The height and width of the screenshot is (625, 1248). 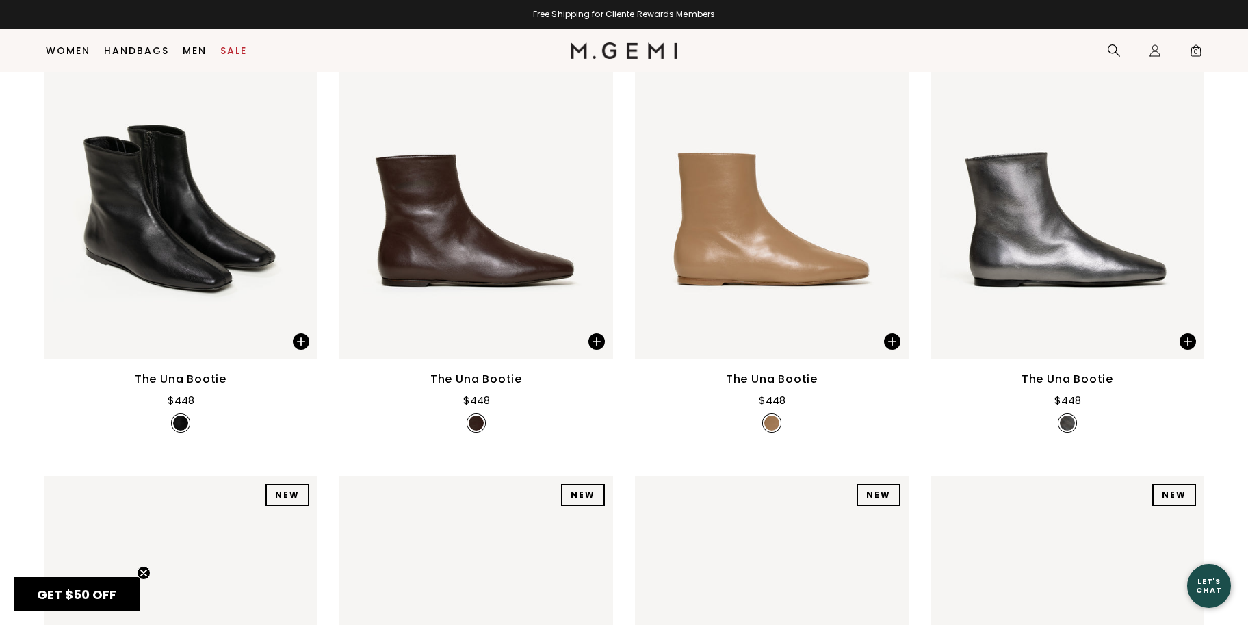 What do you see at coordinates (233, 51) in the screenshot?
I see `a: Sale` at bounding box center [233, 51].